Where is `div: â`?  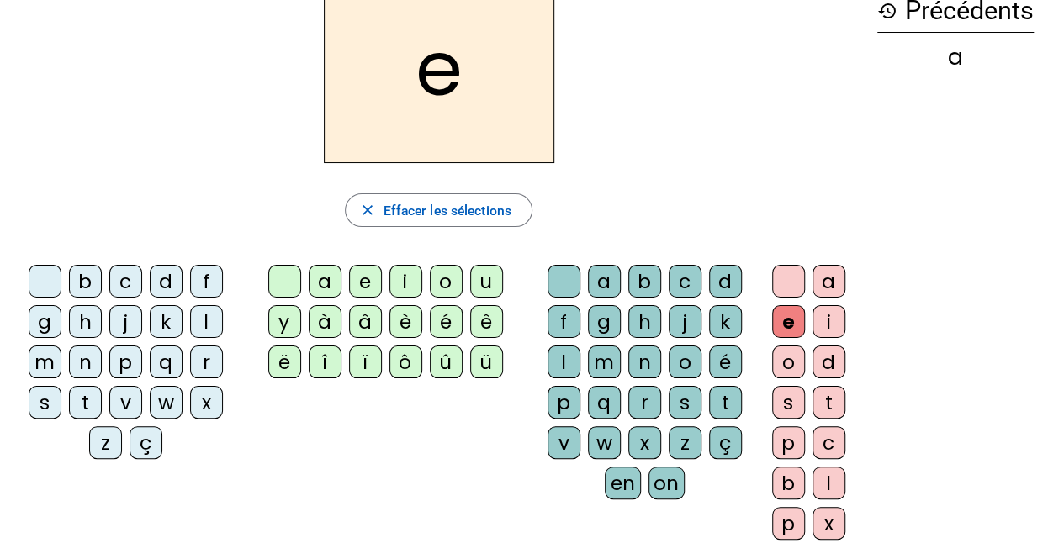
div: â is located at coordinates (365, 321).